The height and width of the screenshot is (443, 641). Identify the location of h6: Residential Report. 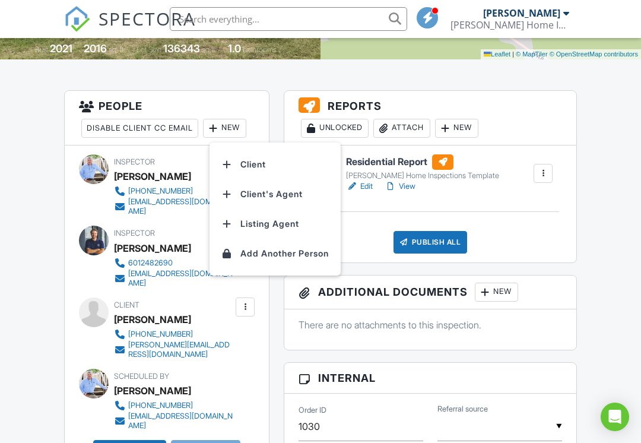
(423, 162).